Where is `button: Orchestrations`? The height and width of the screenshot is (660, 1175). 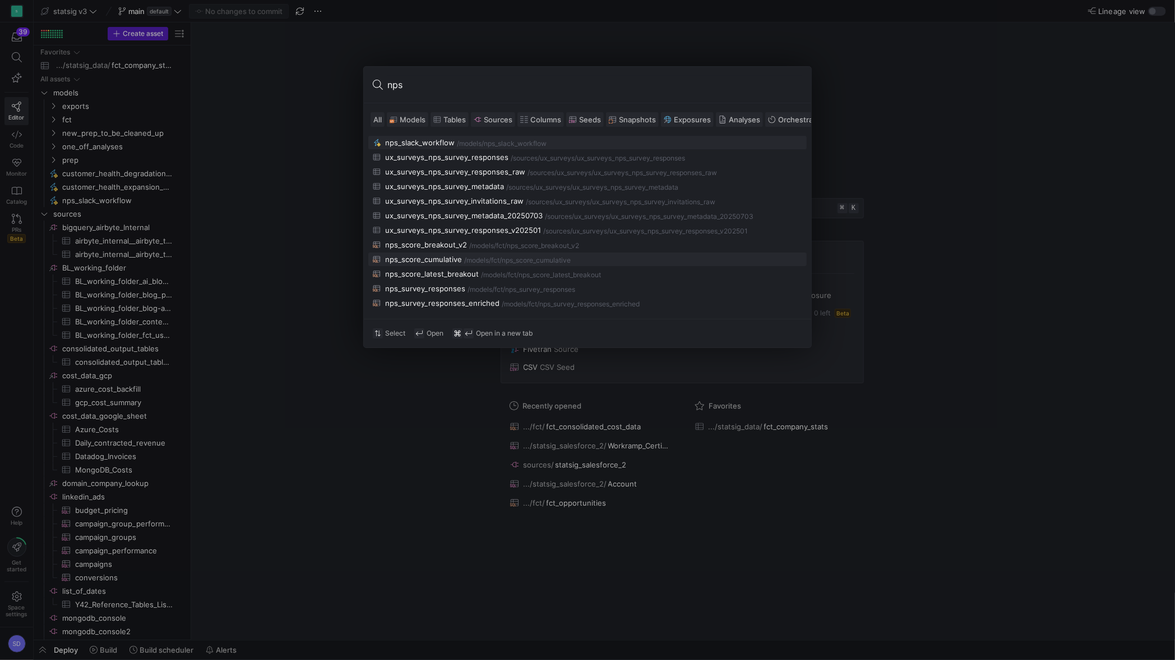
button: Orchestrations is located at coordinates (799, 119).